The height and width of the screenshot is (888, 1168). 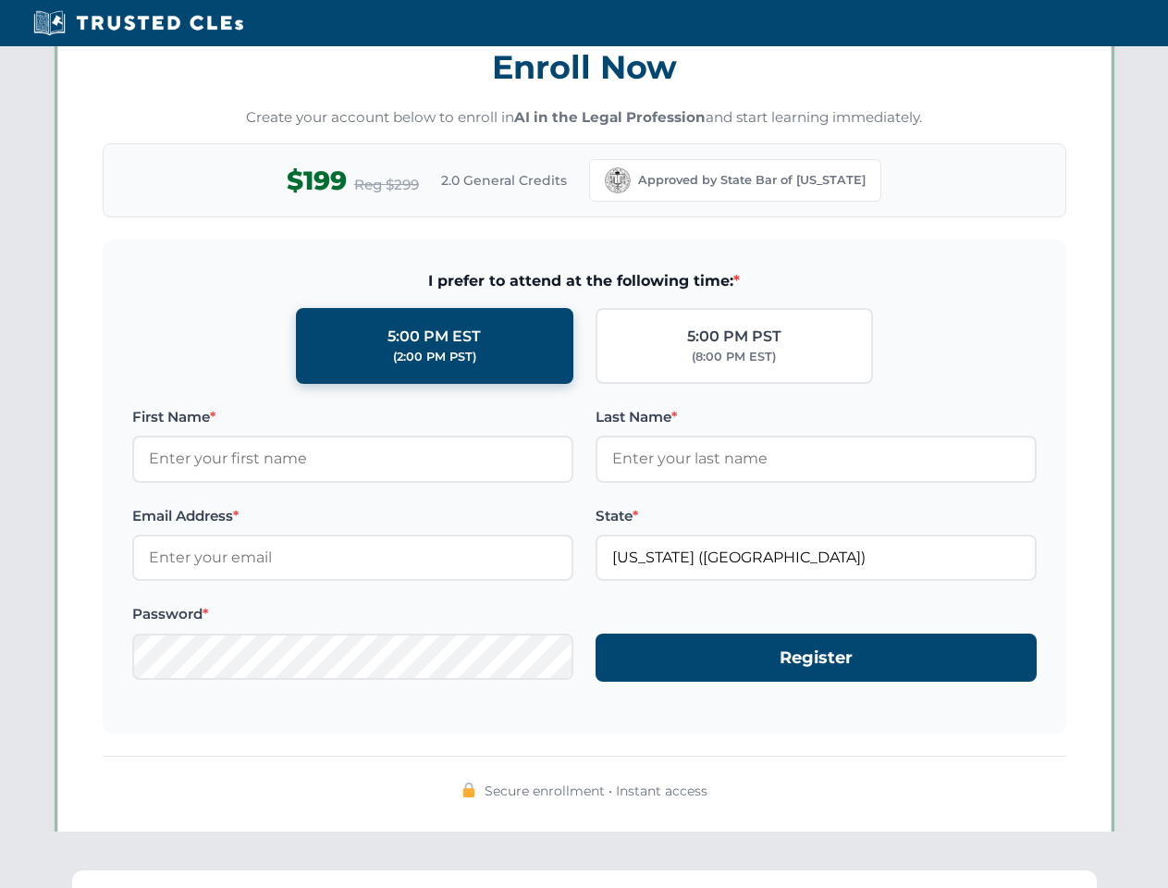 I want to click on div: (8:00 PM EST), so click(x=733, y=357).